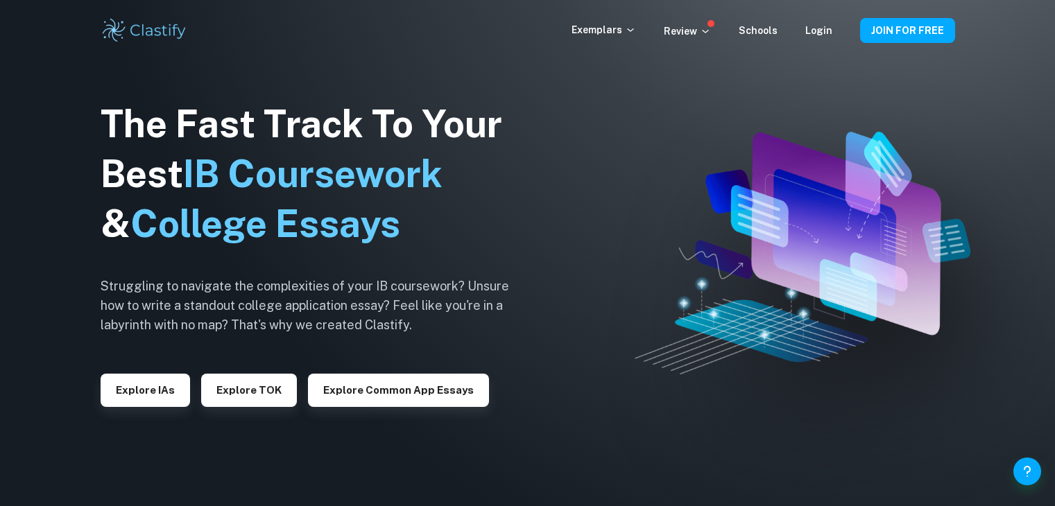 This screenshot has height=506, width=1055. What do you see at coordinates (144, 31) in the screenshot?
I see `img: Clastify logo` at bounding box center [144, 31].